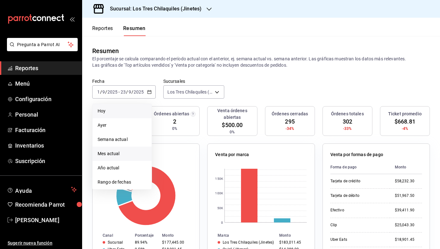  What do you see at coordinates (46, 99) in the screenshot?
I see `span: Configuración` at bounding box center [46, 99].